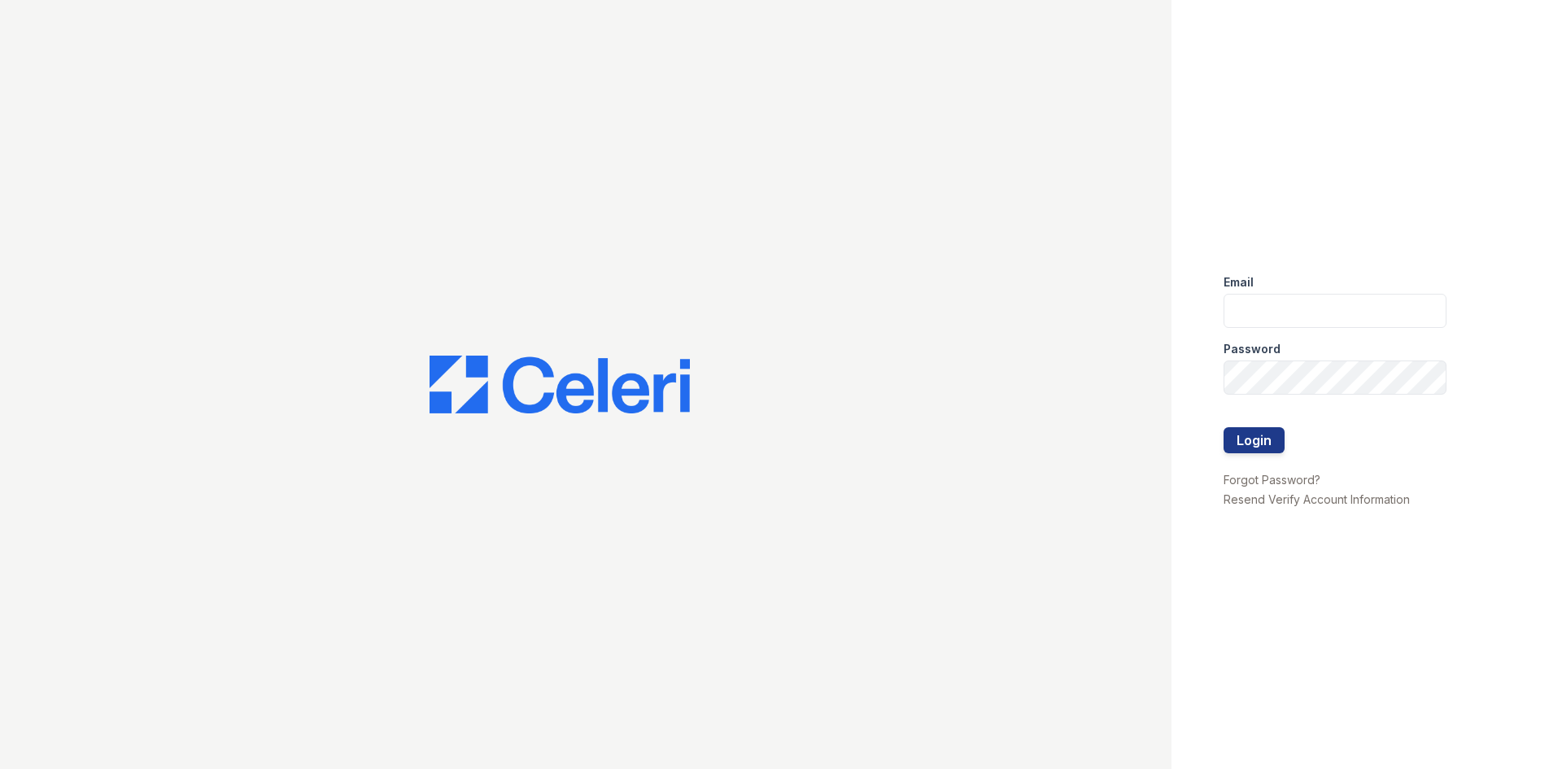 Image resolution: width=1562 pixels, height=769 pixels. Describe the element at coordinates (1239, 282) in the screenshot. I see `label: Email` at that location.